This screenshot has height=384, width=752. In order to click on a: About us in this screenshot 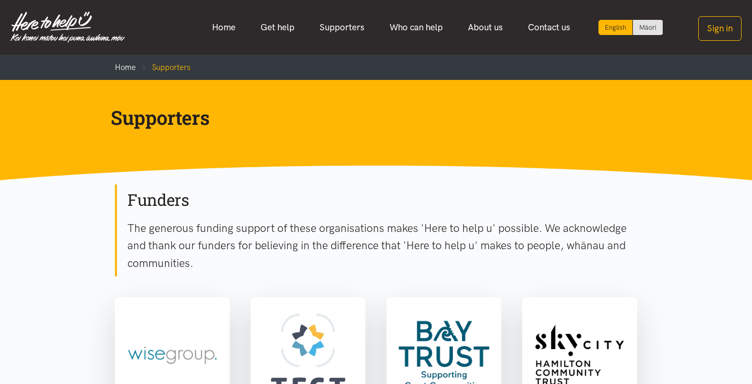, I will do `click(485, 27)`.